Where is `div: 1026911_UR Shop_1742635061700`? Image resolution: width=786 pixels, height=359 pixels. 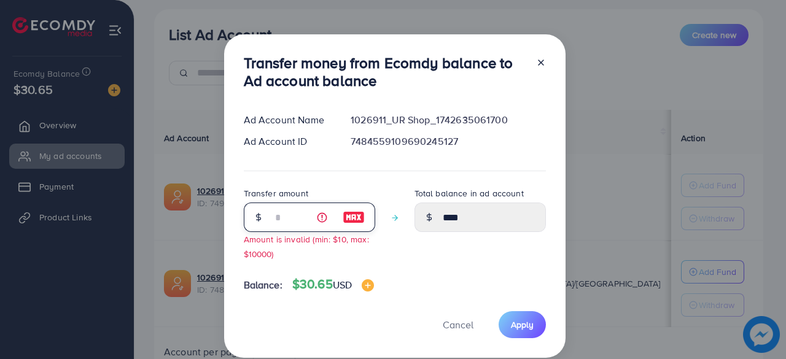 div: 1026911_UR Shop_1742635061700 is located at coordinates (448, 120).